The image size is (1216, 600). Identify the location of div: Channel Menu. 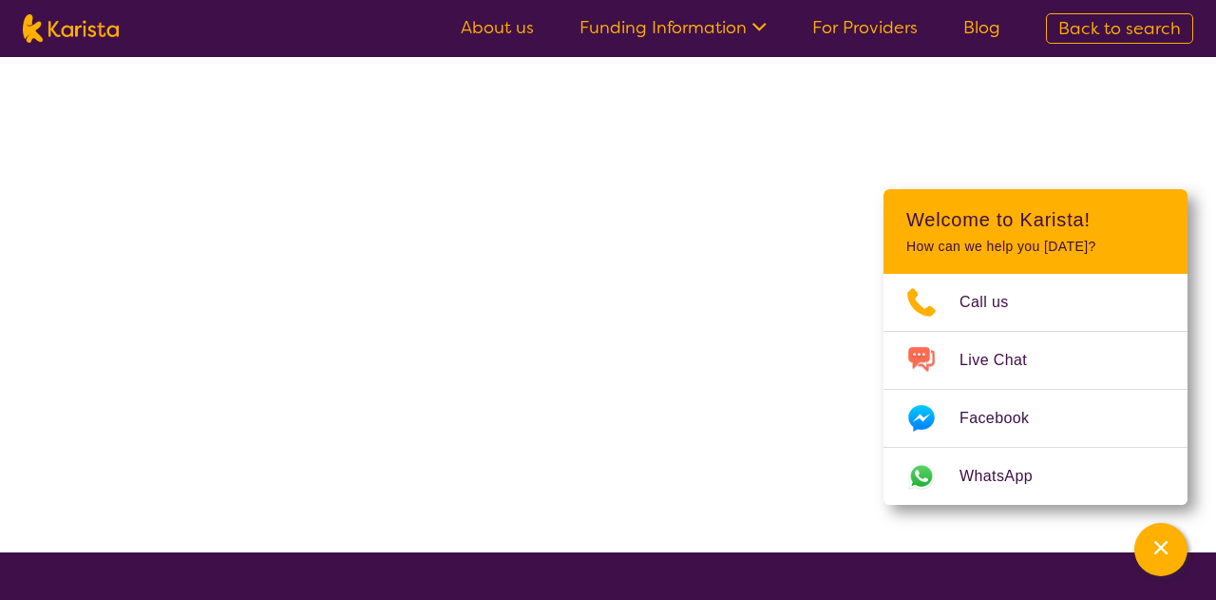
(1036, 347).